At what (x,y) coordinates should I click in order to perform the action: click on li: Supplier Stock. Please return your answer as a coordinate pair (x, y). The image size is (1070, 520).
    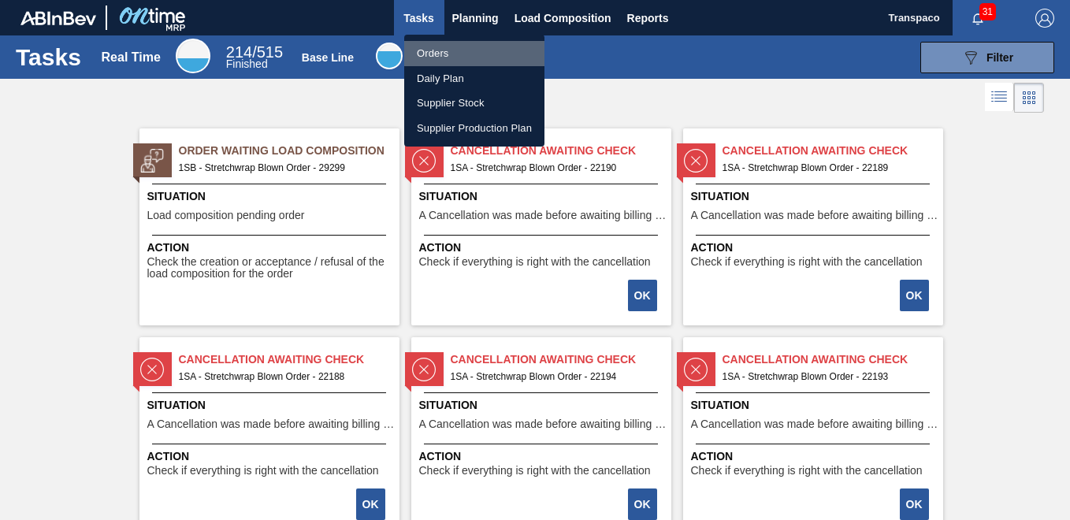
    Looking at the image, I should click on (475, 103).